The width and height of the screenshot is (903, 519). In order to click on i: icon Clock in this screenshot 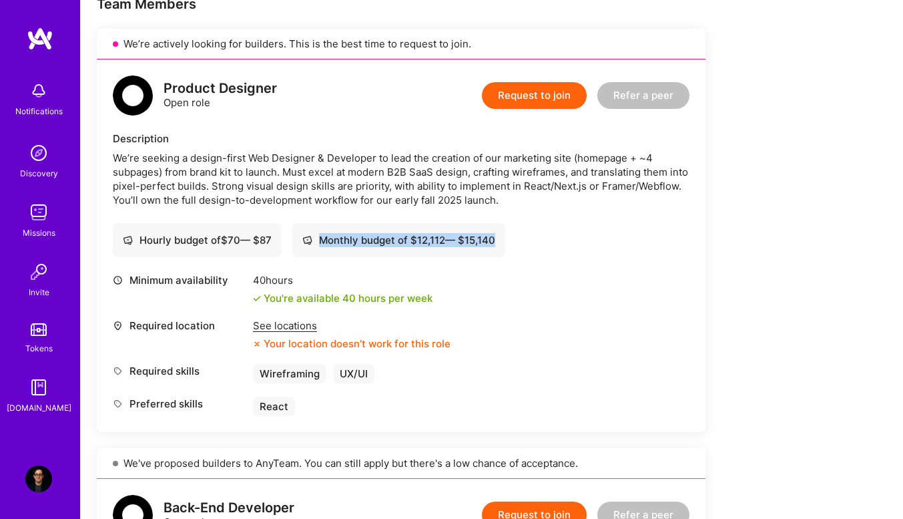, I will do `click(118, 280)`.